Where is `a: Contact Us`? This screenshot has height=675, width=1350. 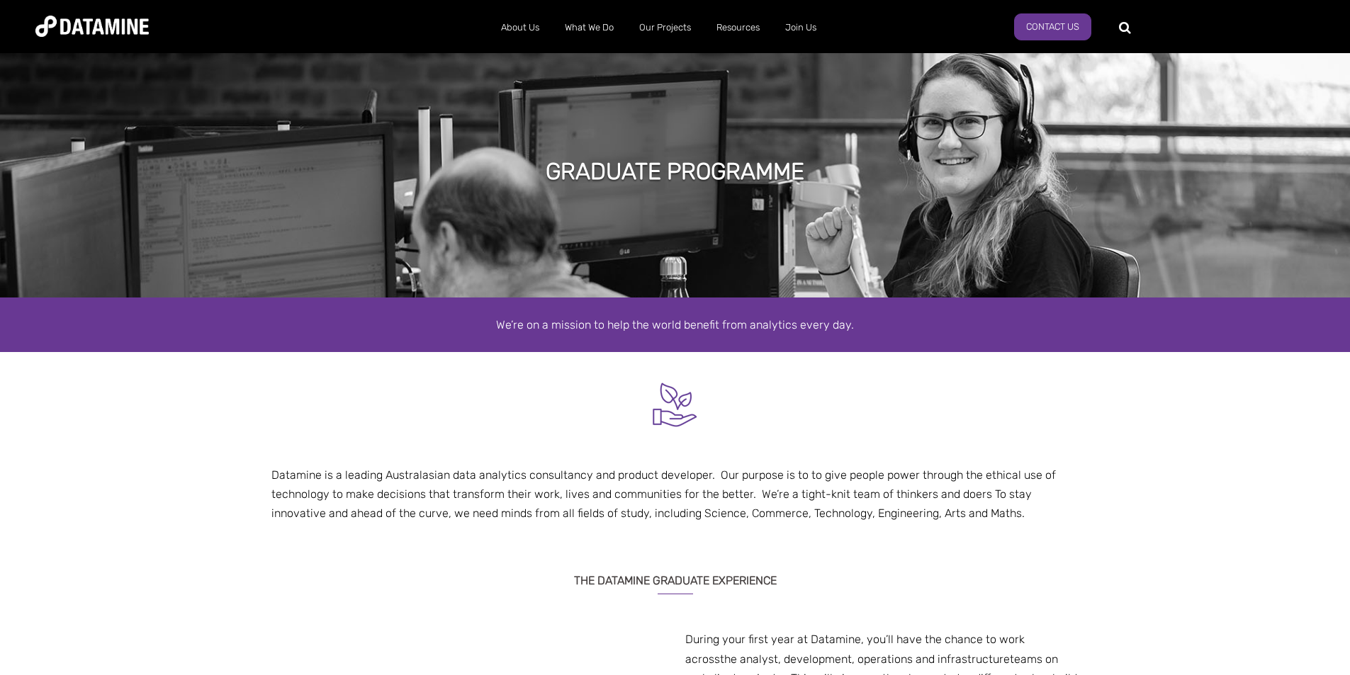 a: Contact Us is located at coordinates (1052, 27).